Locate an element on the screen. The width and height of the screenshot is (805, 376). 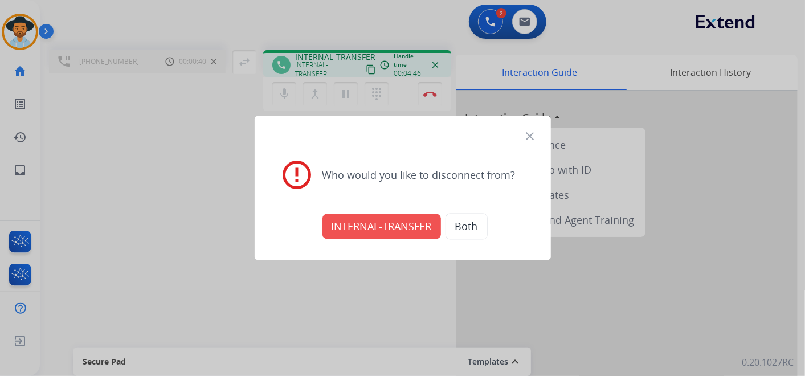
span: Who would you like to disconnect from? is located at coordinates (418, 175).